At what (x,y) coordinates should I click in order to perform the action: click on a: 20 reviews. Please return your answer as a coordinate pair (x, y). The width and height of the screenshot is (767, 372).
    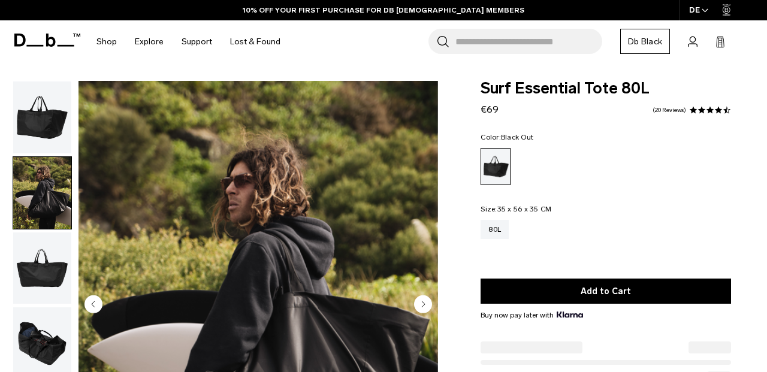
    Looking at the image, I should click on (669, 110).